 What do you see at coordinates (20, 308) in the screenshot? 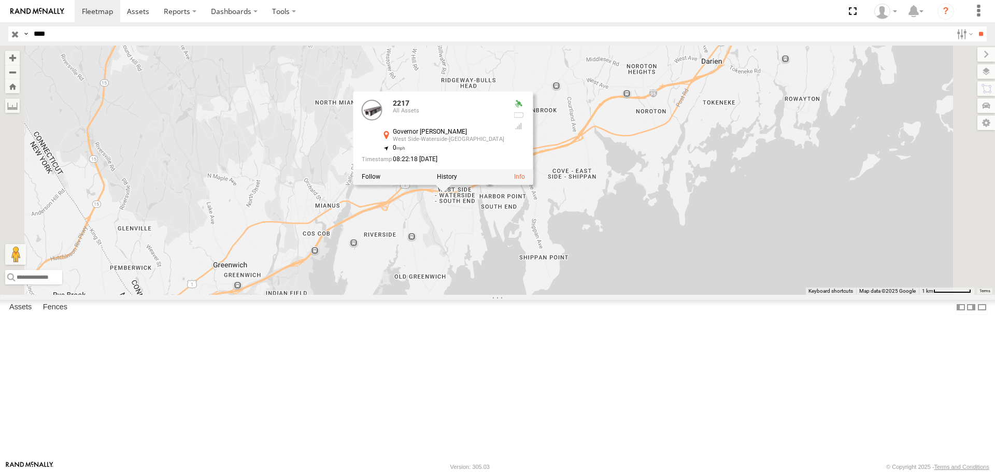
I see `label: Assets` at bounding box center [20, 308].